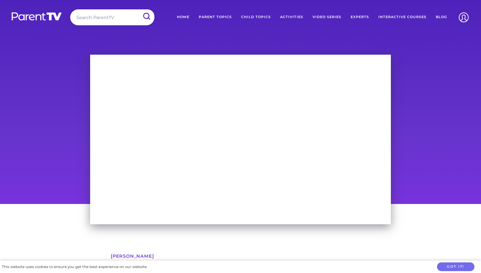 The height and width of the screenshot is (273, 481). Describe the element at coordinates (464, 17) in the screenshot. I see `img: Account` at that location.